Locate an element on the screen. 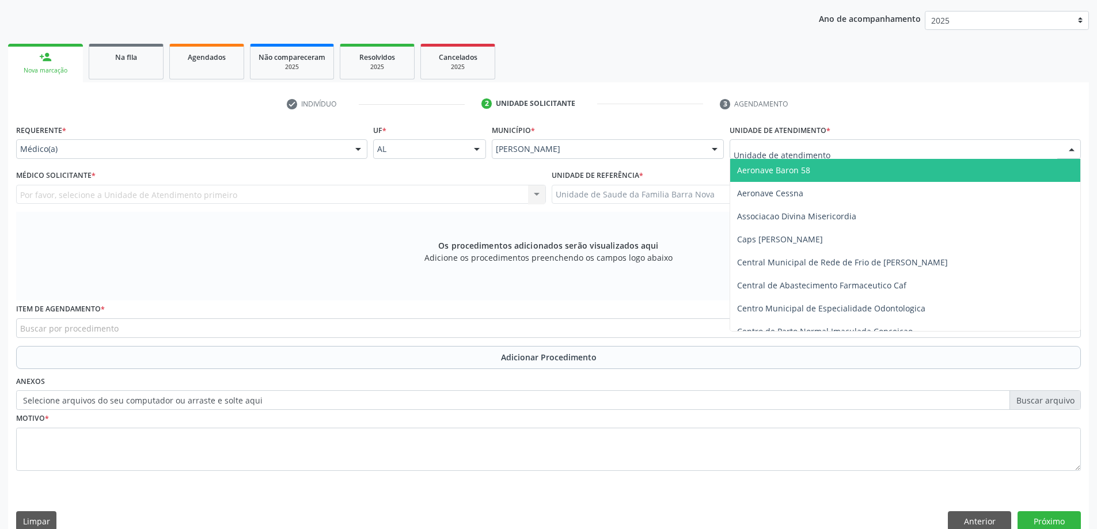 This screenshot has width=1097, height=529. span: Buscar por procedimento is located at coordinates (69, 328).